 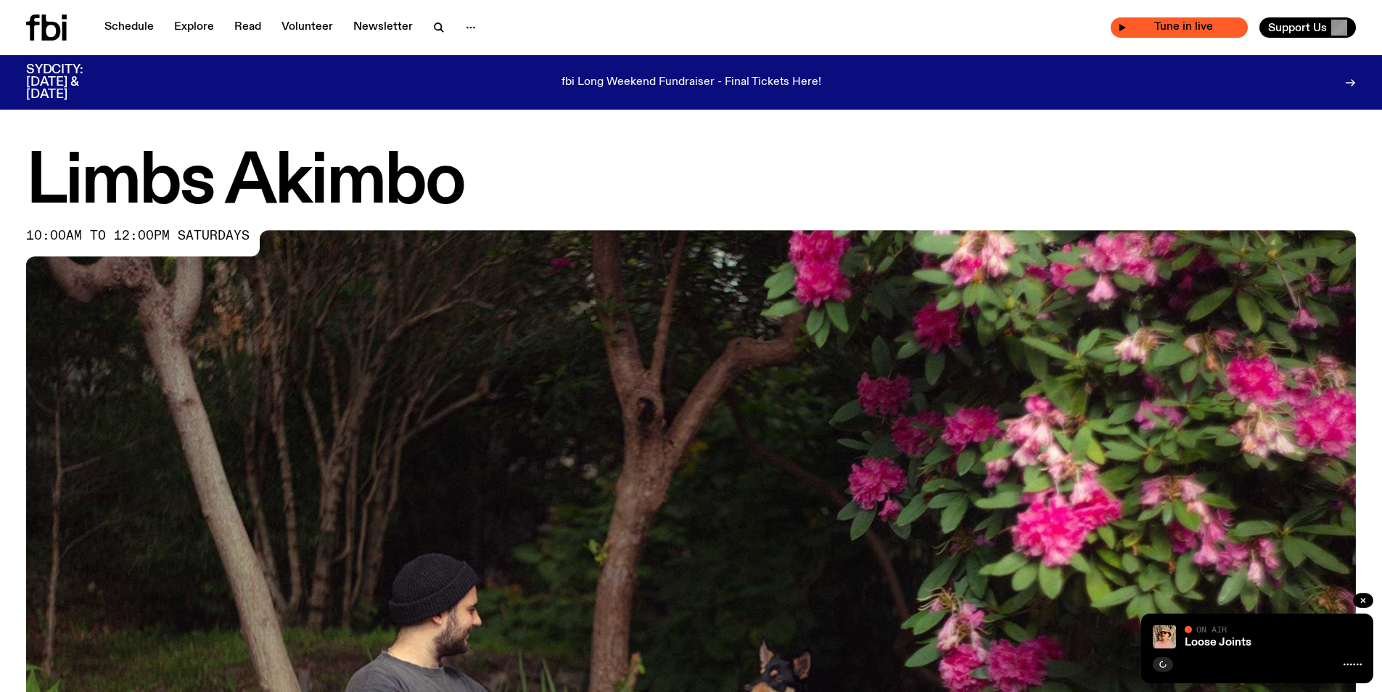 What do you see at coordinates (307, 28) in the screenshot?
I see `a: Volunteer` at bounding box center [307, 28].